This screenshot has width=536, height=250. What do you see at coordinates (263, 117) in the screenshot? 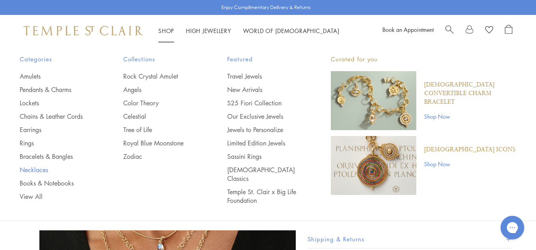
I see `a: Our Exclusive Jewels` at bounding box center [263, 117].